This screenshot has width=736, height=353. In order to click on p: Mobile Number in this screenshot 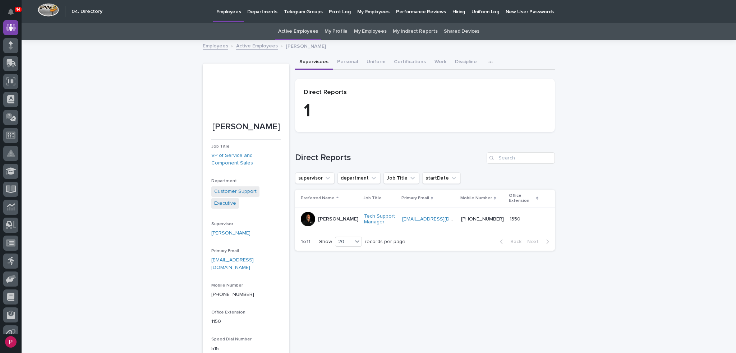, I will do `click(476, 198)`.